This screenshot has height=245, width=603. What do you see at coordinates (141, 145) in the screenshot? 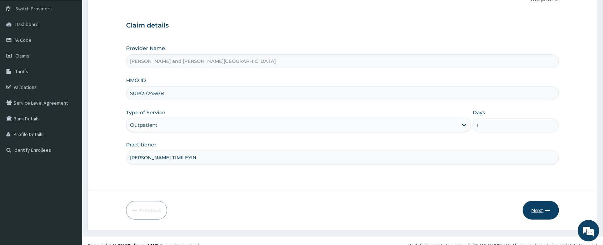
I see `label: Practitioner` at bounding box center [141, 145].